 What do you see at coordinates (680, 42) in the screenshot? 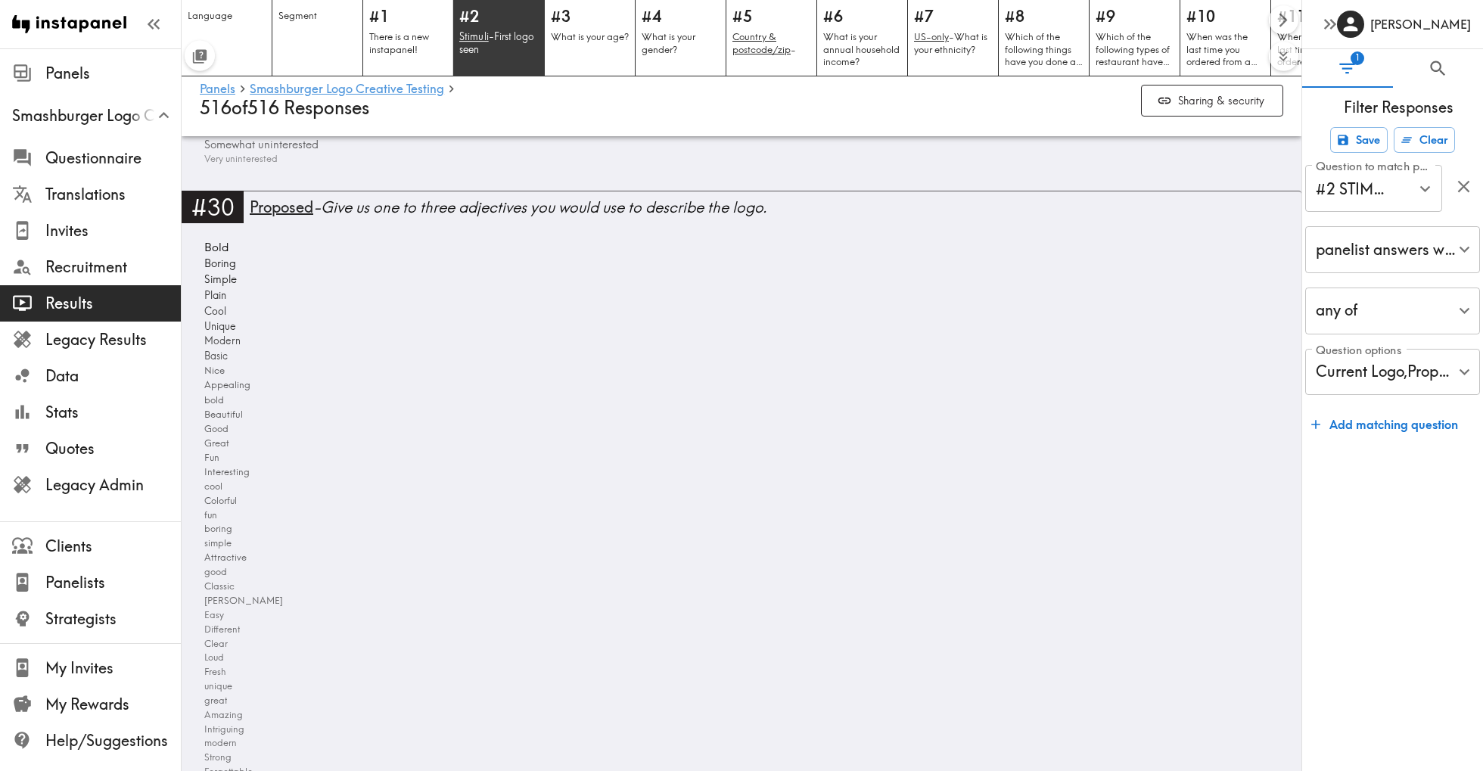
I see `p: What is your gender?` at bounding box center [680, 42].